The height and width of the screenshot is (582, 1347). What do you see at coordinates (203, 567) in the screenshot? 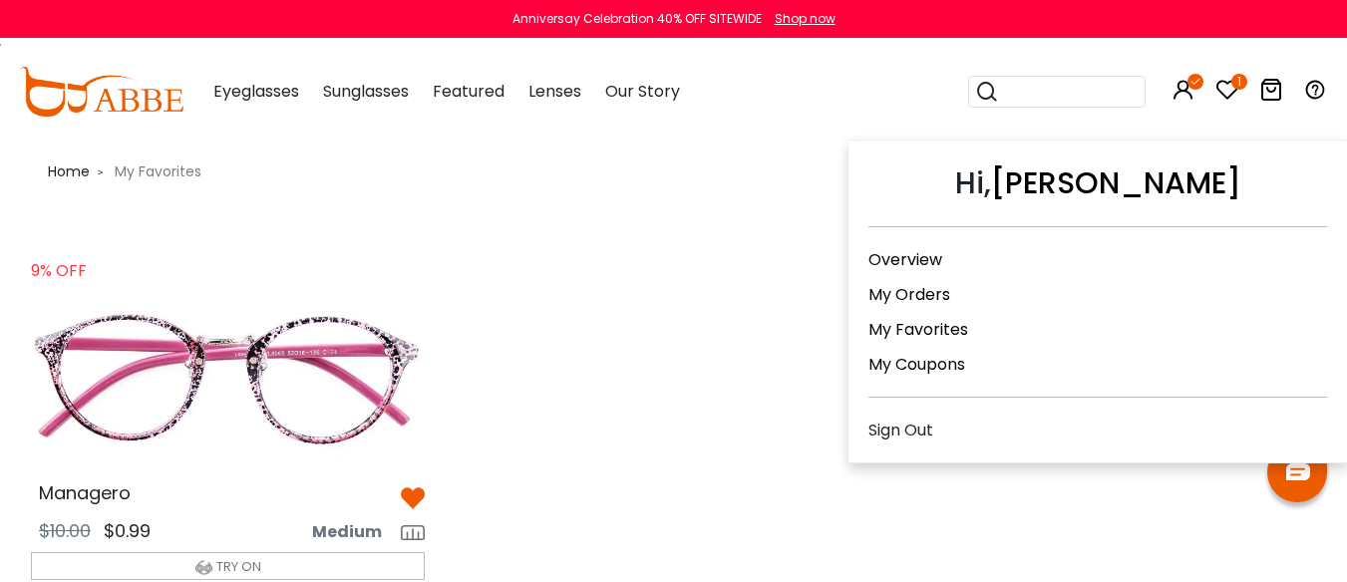
I see `img: tryon` at bounding box center [203, 567].